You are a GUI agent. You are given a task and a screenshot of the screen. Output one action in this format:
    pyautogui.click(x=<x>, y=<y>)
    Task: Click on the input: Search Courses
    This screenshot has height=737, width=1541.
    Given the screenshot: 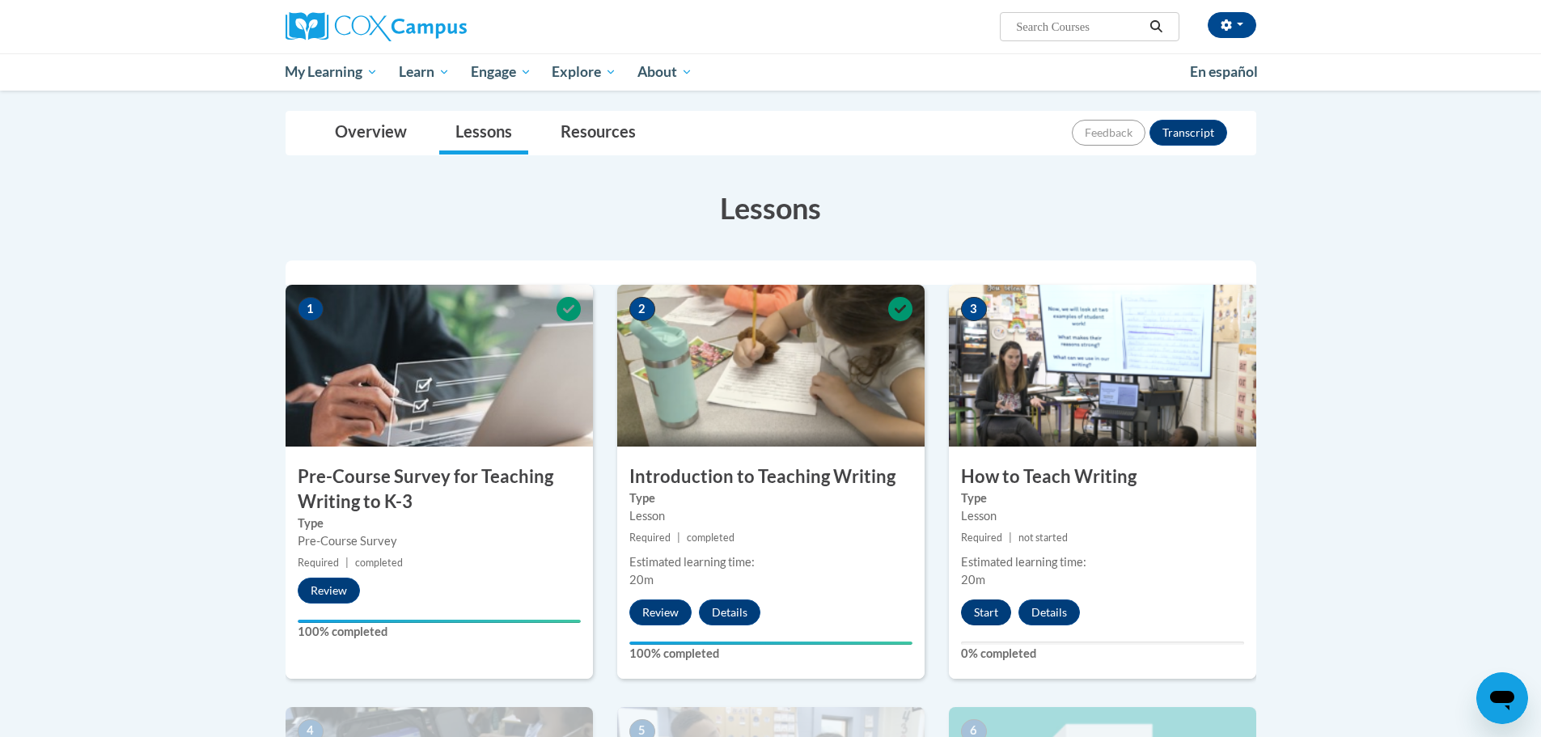 What is the action you would take?
    pyautogui.click(x=1079, y=27)
    